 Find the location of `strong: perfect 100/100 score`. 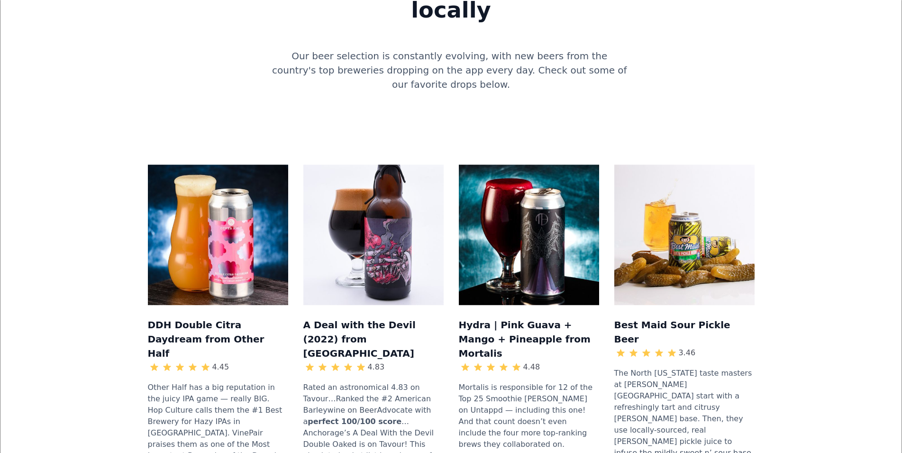

strong: perfect 100/100 score is located at coordinates (355, 421).